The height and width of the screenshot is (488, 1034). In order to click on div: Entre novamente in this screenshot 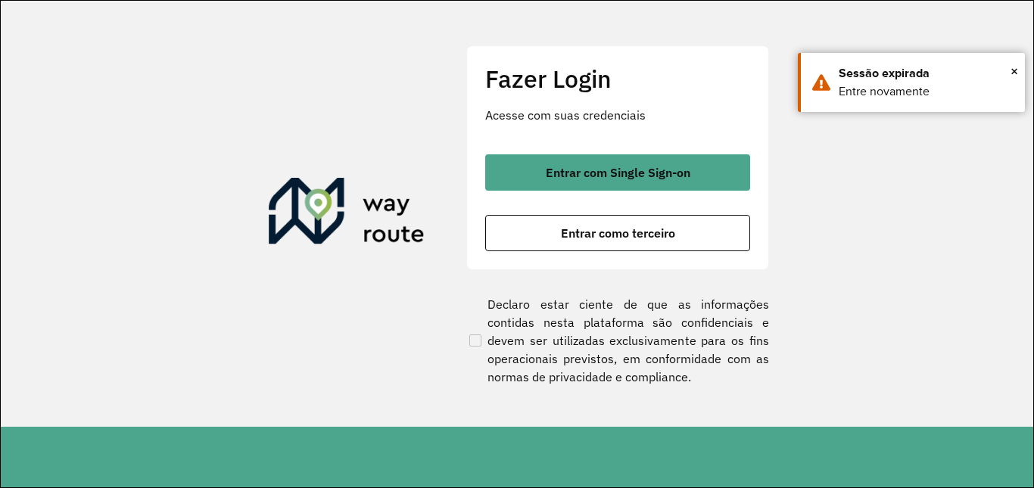, I will do `click(926, 92)`.